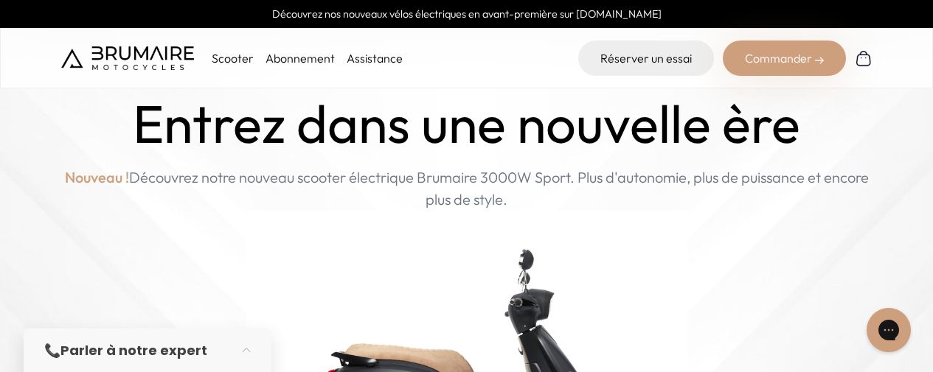 This screenshot has height=372, width=933. Describe the element at coordinates (784, 58) in the screenshot. I see `div: Commander` at that location.